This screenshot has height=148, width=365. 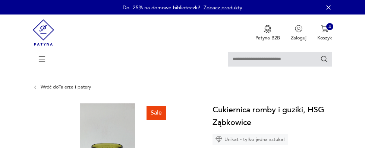 What do you see at coordinates (223, 7) in the screenshot?
I see `a: Zobacz produkty` at bounding box center [223, 7].